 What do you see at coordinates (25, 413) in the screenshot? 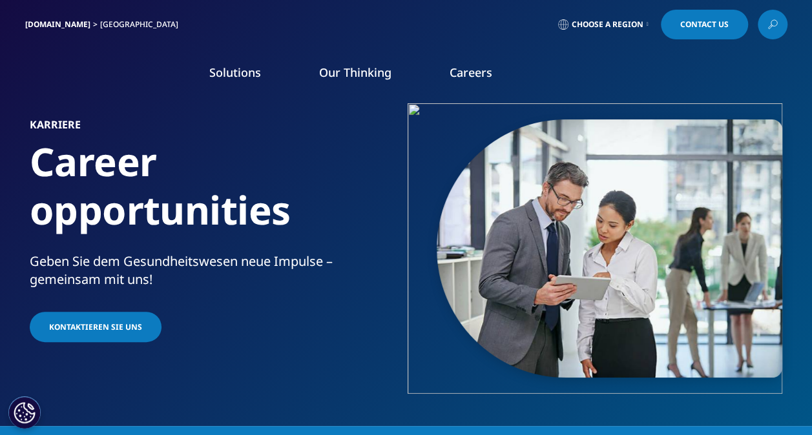
I see `button: Cookie-Einstellungen` at bounding box center [25, 413].